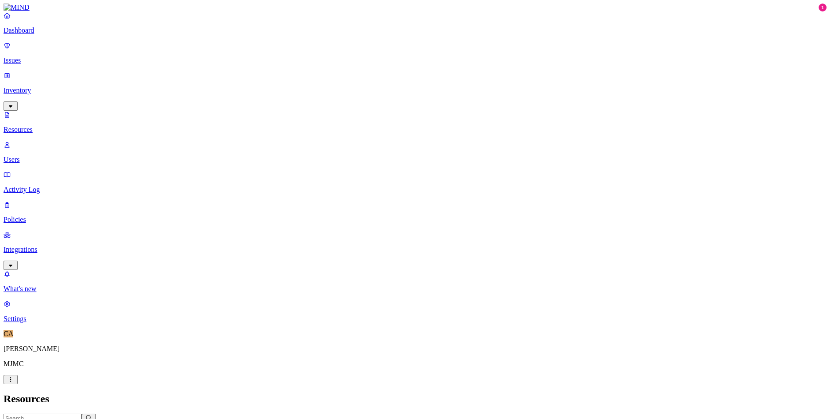 The image size is (830, 419). Describe the element at coordinates (415, 220) in the screenshot. I see `p: Policies` at that location.